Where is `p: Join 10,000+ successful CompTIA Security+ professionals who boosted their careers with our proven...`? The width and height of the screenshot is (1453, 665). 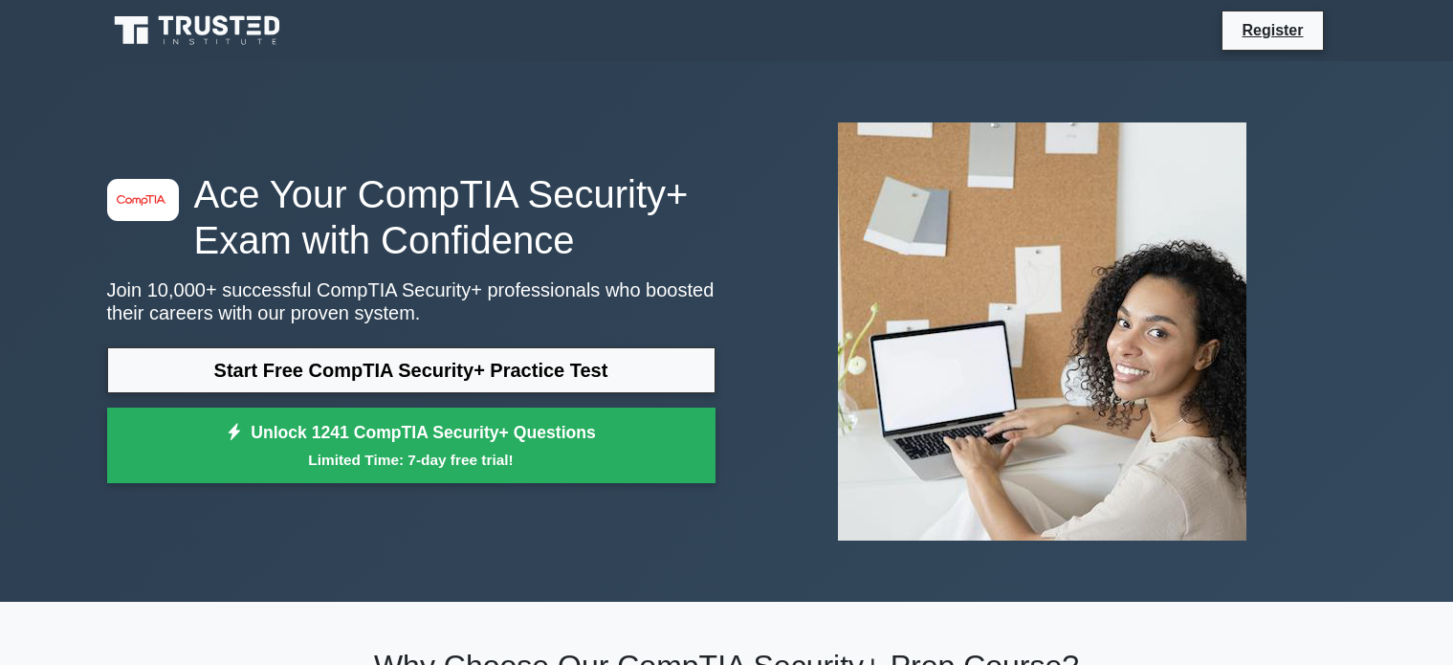
p: Join 10,000+ successful CompTIA Security+ professionals who boosted their careers with our proven... is located at coordinates (411, 301).